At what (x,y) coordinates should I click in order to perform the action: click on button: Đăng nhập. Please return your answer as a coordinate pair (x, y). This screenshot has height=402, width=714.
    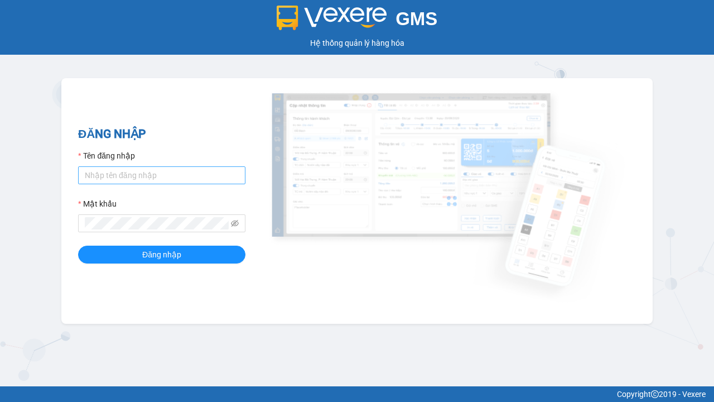
    Looking at the image, I should click on (162, 254).